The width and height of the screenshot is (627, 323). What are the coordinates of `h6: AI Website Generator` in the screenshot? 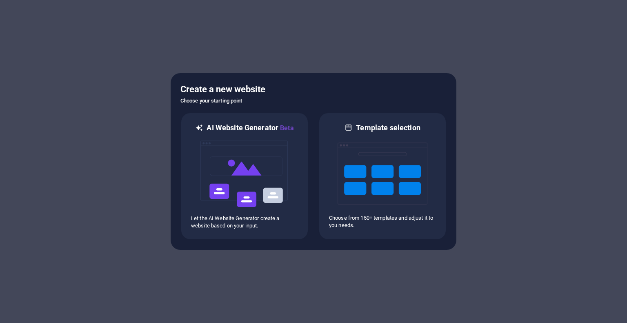 It's located at (250, 128).